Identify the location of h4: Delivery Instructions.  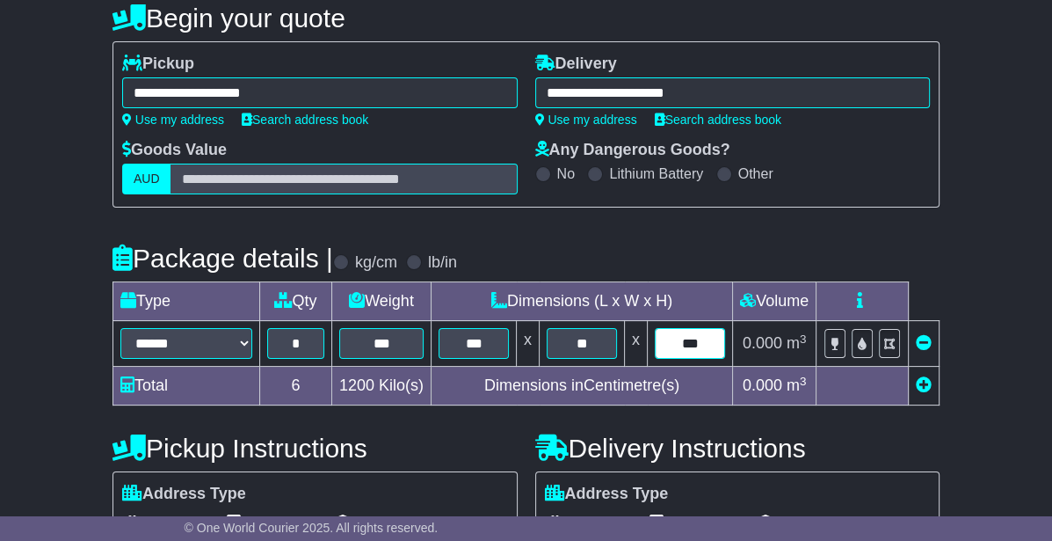
(738, 448).